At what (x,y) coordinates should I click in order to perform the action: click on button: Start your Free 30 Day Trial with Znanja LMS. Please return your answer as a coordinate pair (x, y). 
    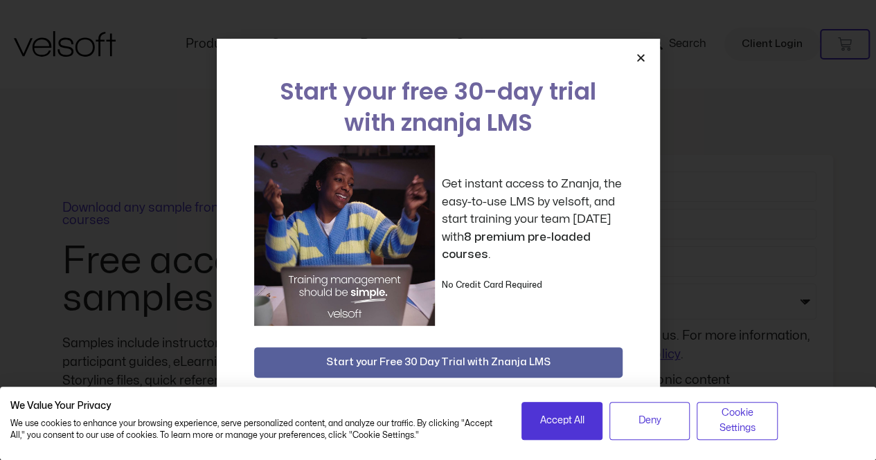
    Looking at the image, I should click on (438, 363).